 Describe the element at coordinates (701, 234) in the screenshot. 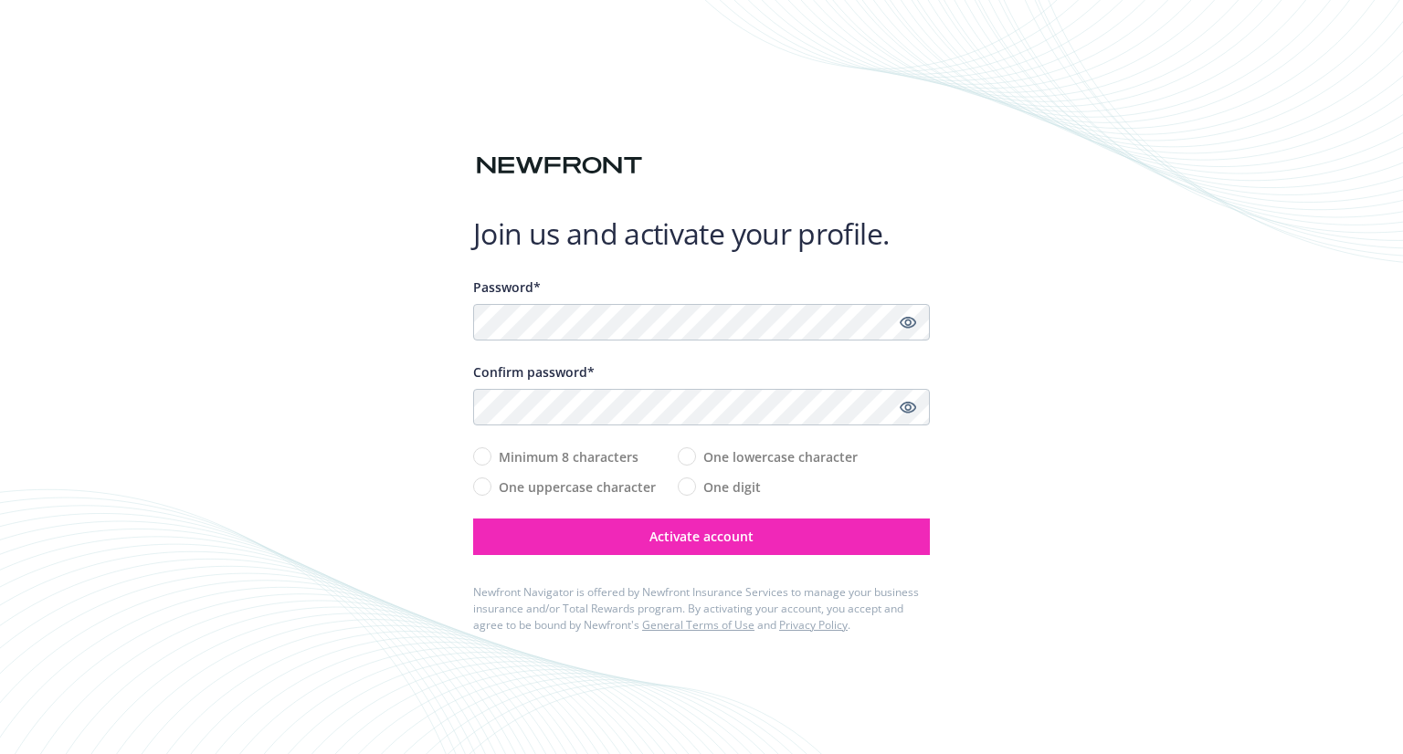

I see `h1: Join us and activate your profile.` at that location.